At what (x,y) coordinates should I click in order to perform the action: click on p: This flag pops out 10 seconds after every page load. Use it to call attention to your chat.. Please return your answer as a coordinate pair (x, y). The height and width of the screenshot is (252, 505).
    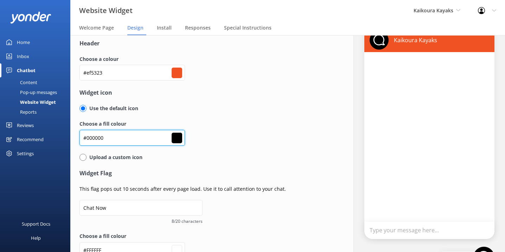
    Looking at the image, I should click on (203, 189).